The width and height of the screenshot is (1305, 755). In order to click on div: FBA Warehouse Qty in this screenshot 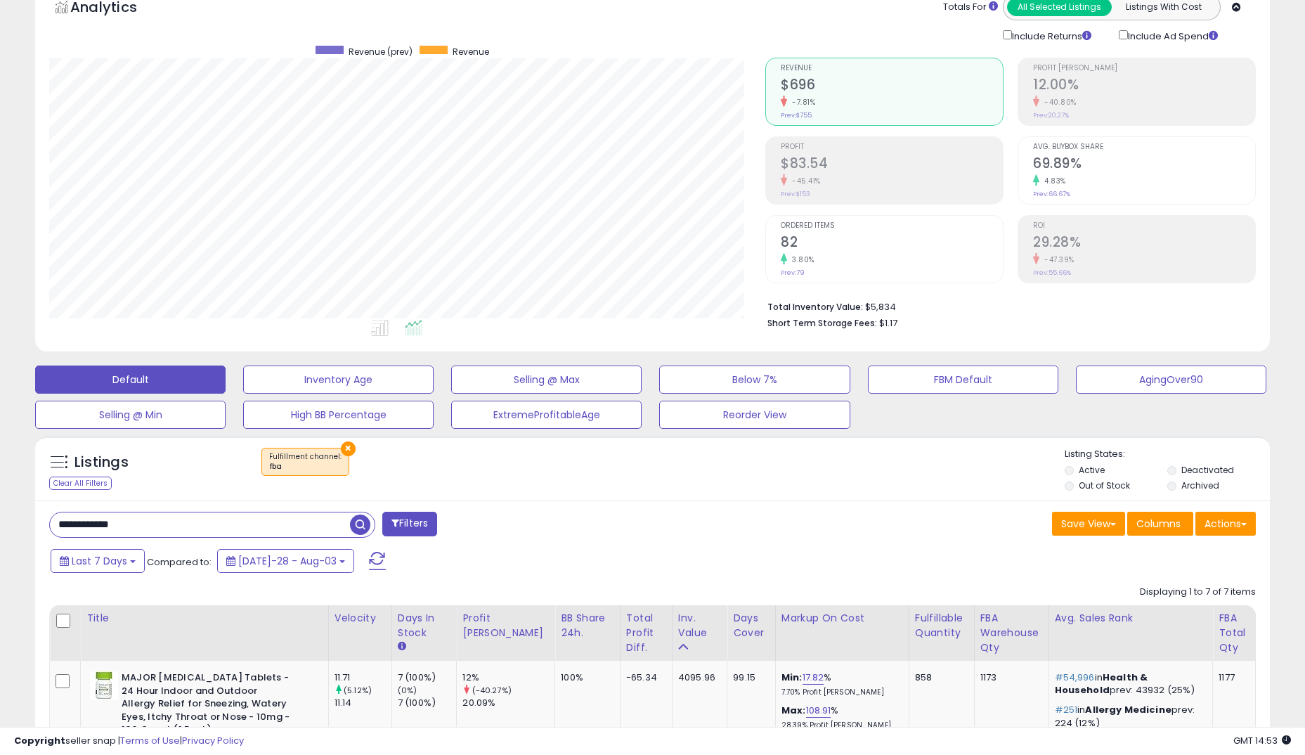, I will do `click(1011, 632)`.